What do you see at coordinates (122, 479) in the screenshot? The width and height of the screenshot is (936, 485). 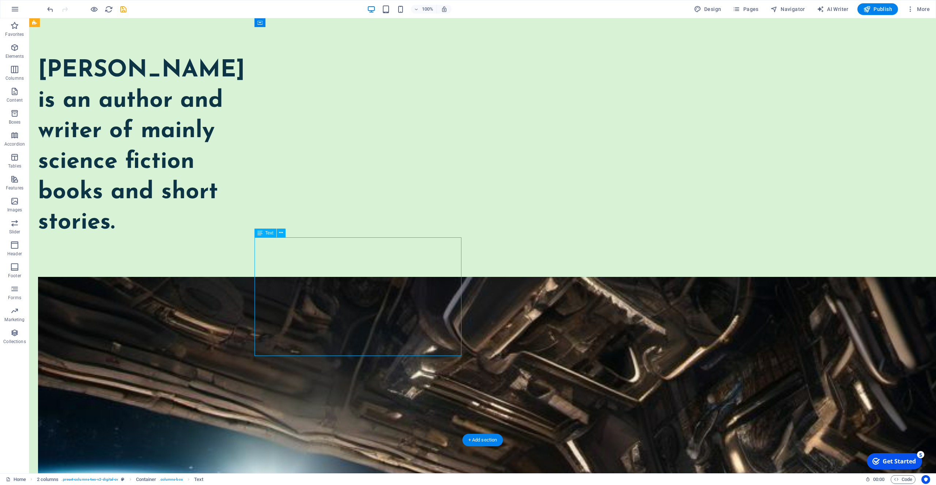 I see `i: This element is a customizable preset` at bounding box center [122, 479].